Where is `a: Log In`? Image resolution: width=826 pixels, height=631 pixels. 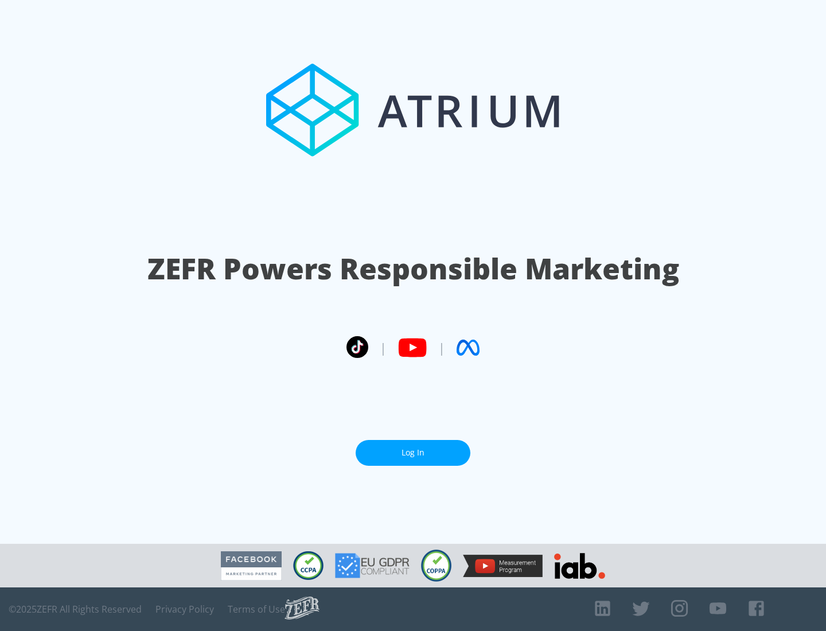 a: Log In is located at coordinates (413, 452).